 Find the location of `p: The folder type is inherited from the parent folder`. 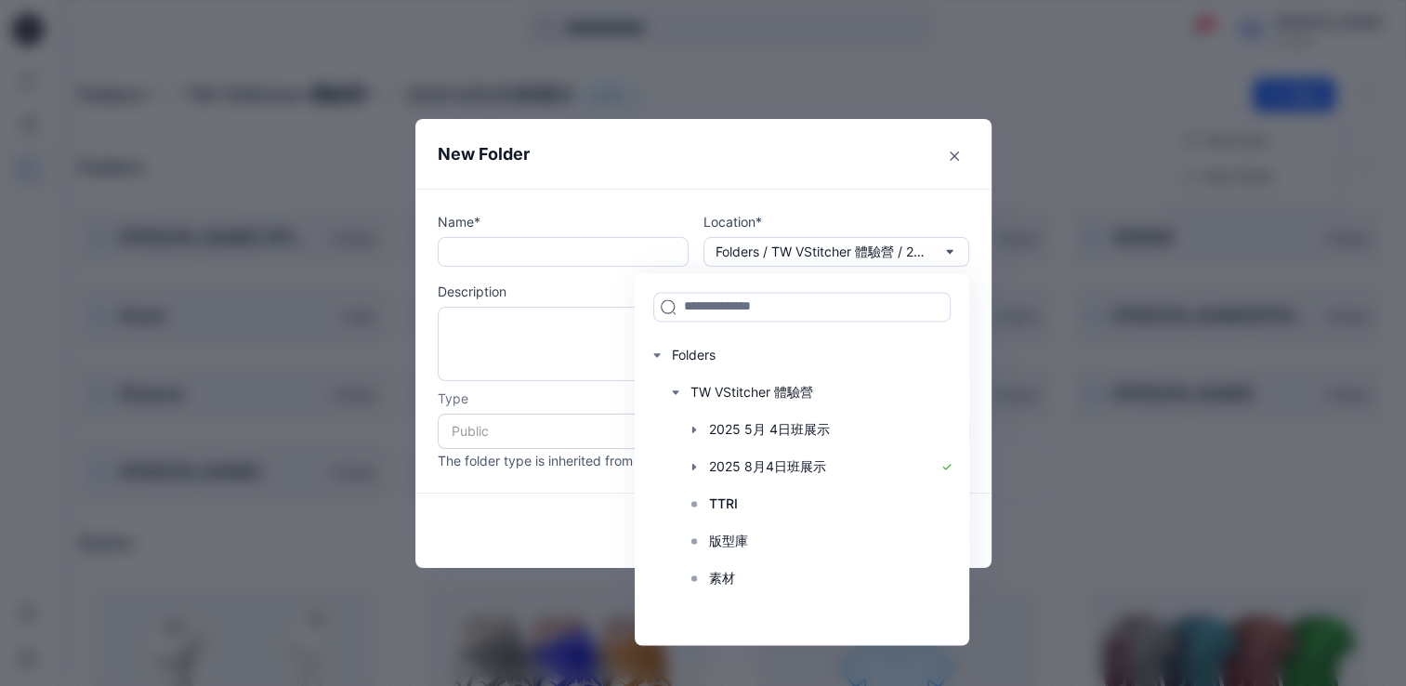

p: The folder type is inherited from the parent folder is located at coordinates (703, 460).